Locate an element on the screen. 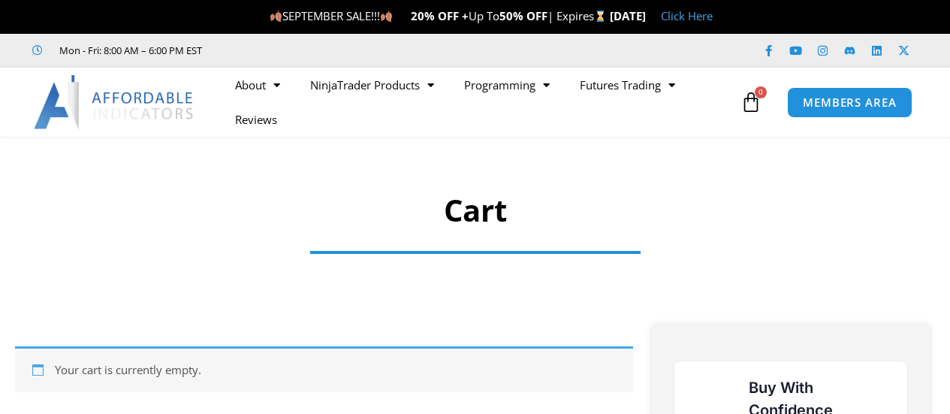  span: Mon - Fri: 8:00 AM – 6:00 PM EST is located at coordinates (128, 50).